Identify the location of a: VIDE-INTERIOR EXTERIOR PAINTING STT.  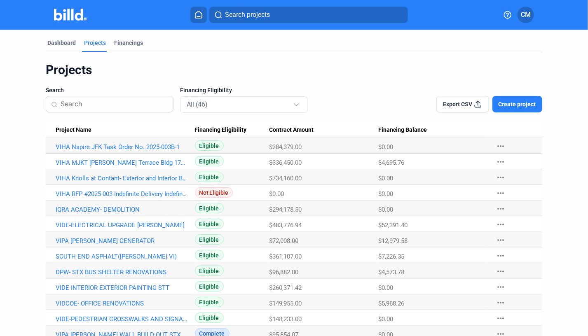
(121, 288).